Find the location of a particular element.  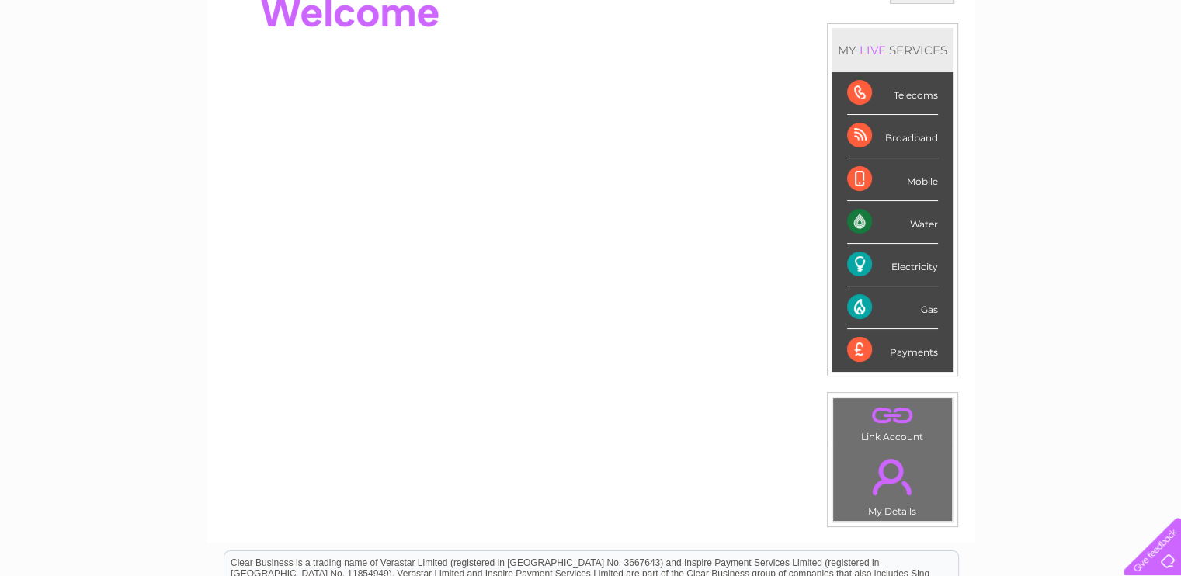

a: Log out is located at coordinates (1147, 71).